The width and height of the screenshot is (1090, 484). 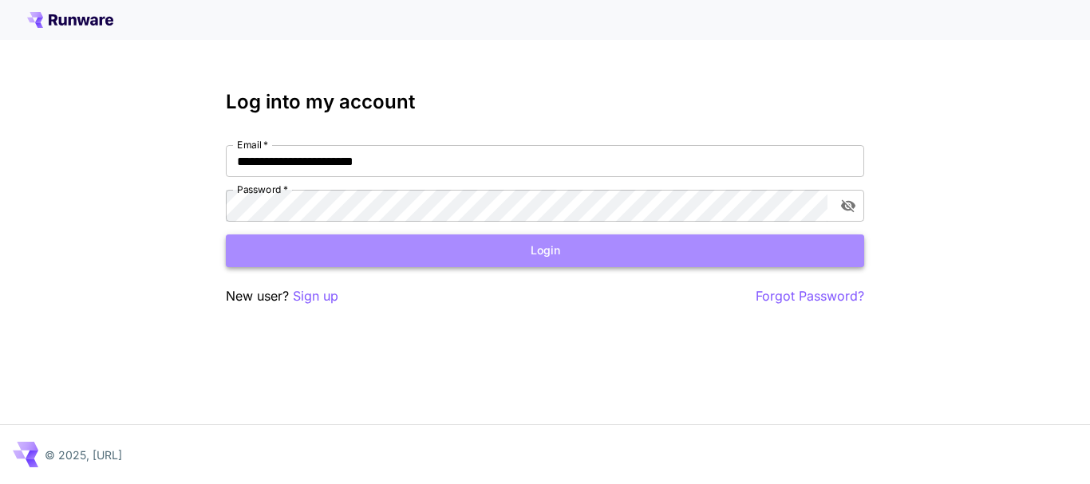 I want to click on h3: Log into my account, so click(x=545, y=102).